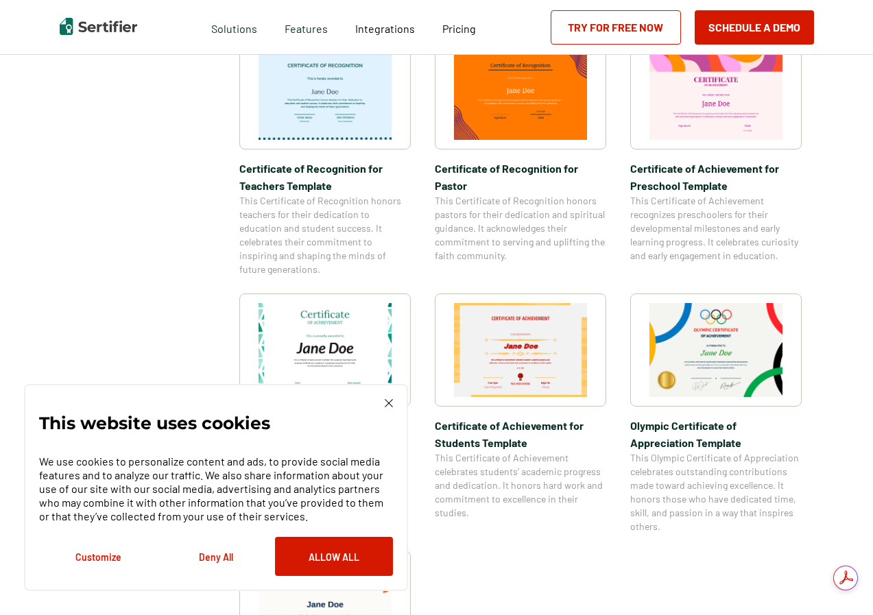 This screenshot has width=873, height=615. I want to click on span: This Certificate of Recognition honors pastors for their dedication and spiritual guidance. It ac..., so click(521, 228).